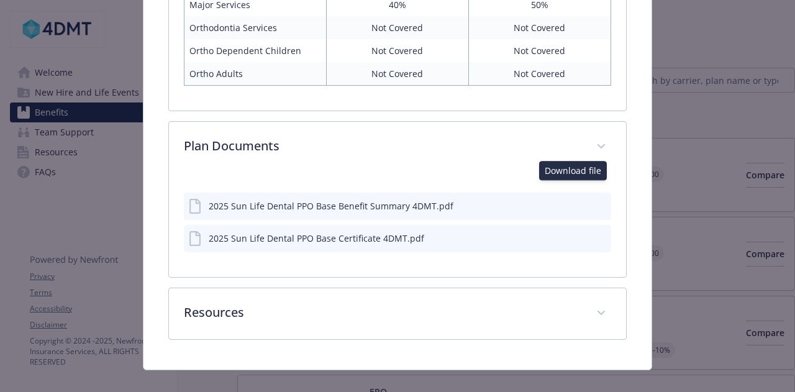 Image resolution: width=795 pixels, height=392 pixels. I want to click on td: Orthodontia Services, so click(255, 27).